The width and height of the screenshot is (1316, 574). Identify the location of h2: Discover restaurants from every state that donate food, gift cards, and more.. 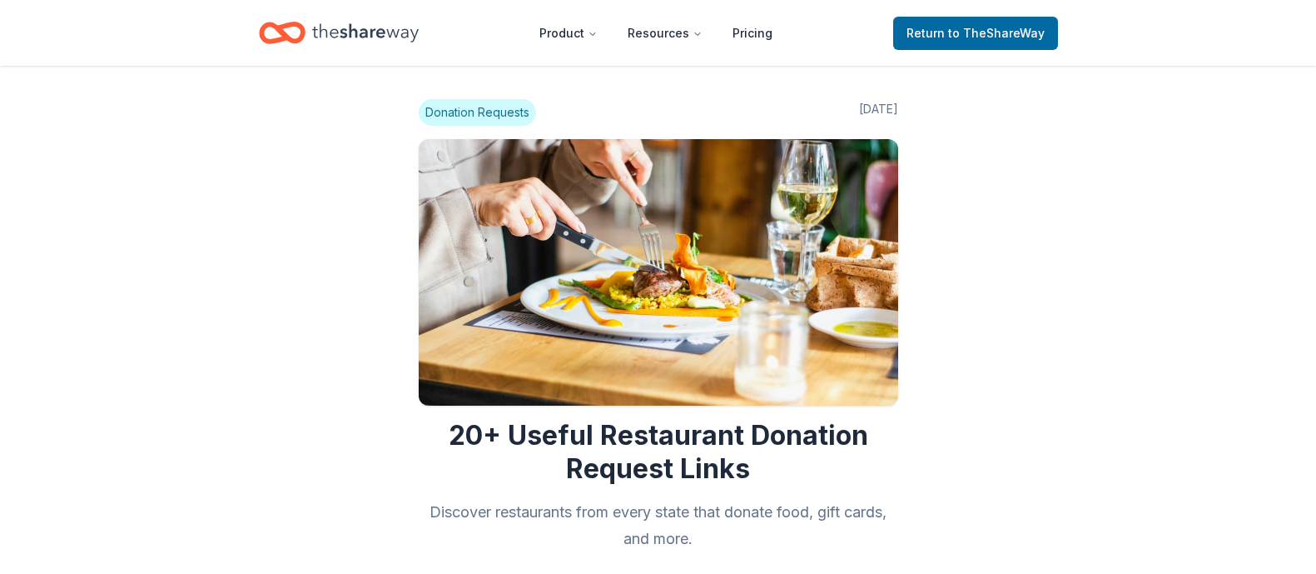
(658, 525).